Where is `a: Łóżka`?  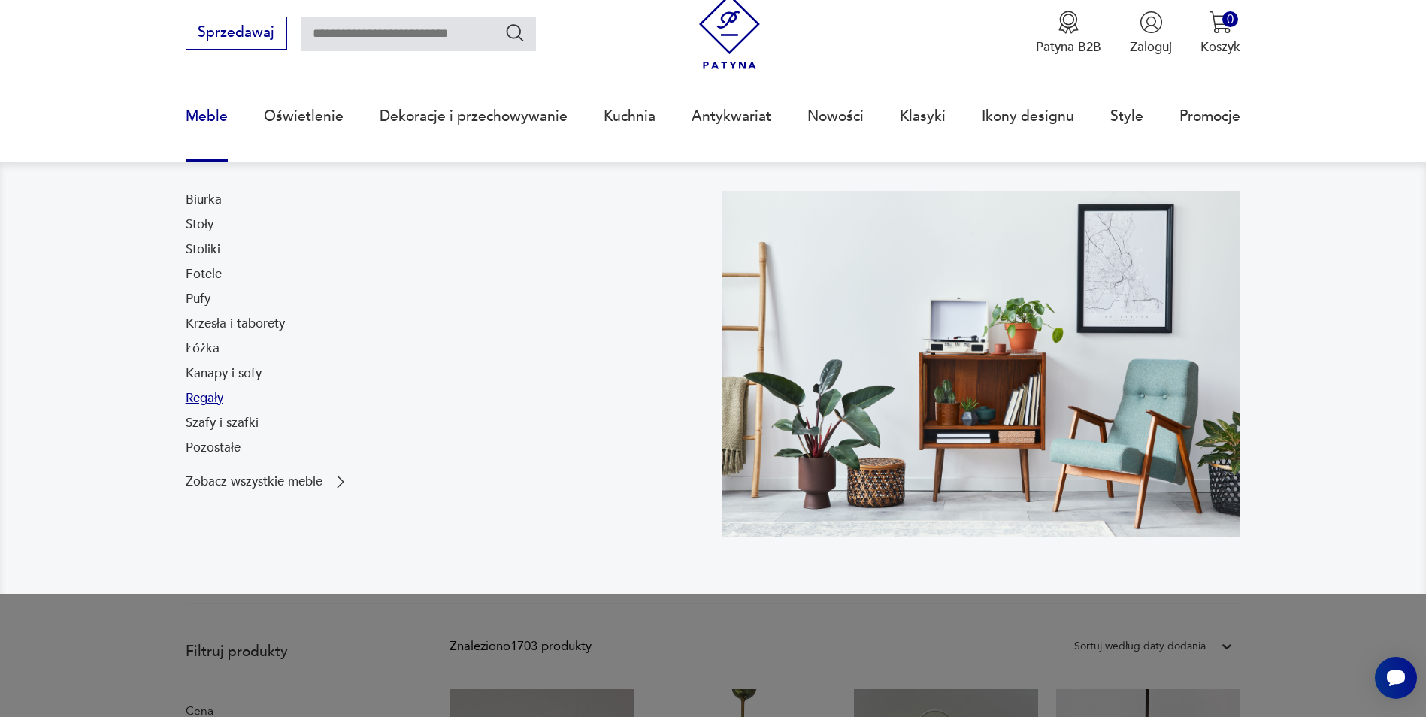 a: Łóżka is located at coordinates (202, 349).